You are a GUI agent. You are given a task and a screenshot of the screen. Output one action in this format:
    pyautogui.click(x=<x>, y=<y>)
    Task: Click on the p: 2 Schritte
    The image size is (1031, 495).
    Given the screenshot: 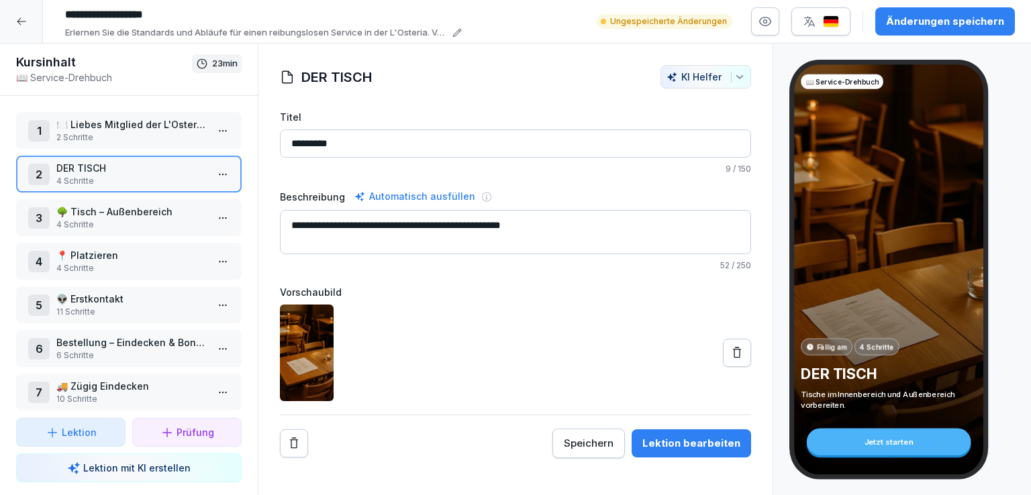 What is the action you would take?
    pyautogui.click(x=132, y=138)
    